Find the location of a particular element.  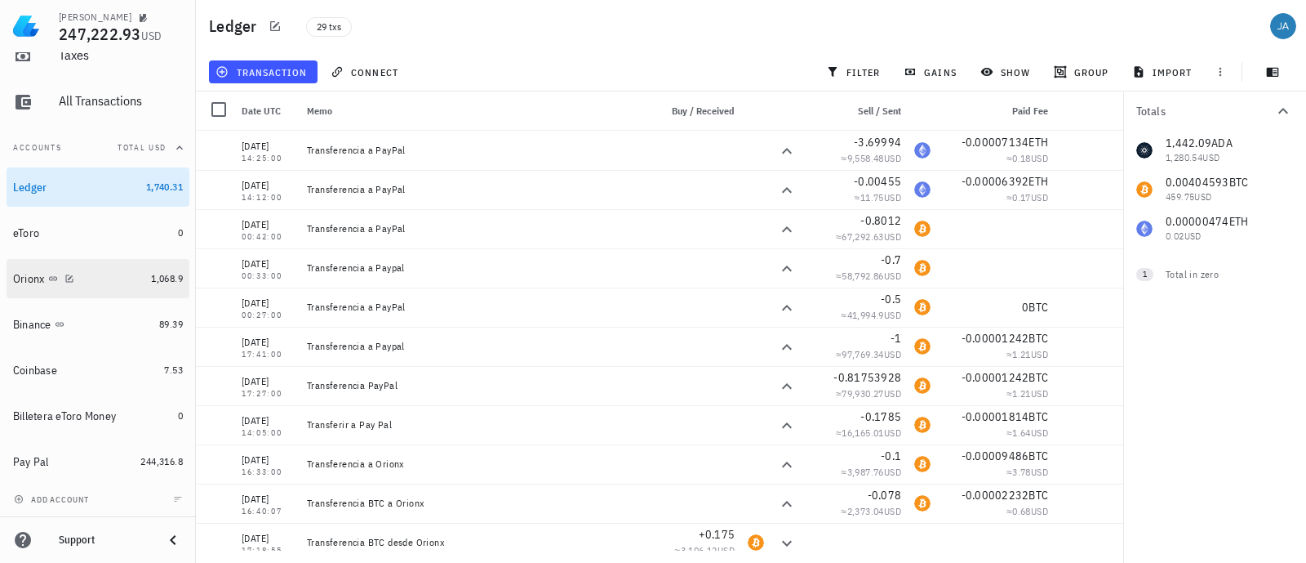

div: 17:18:55 is located at coordinates (268, 550).